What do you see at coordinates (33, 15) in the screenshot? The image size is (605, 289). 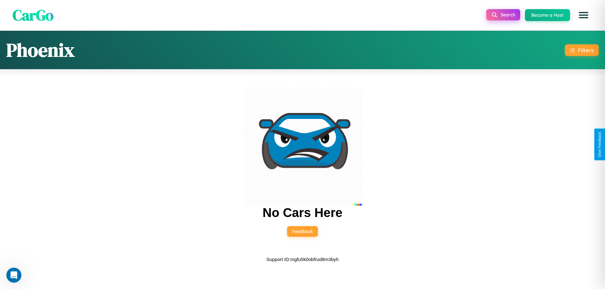 I see `span: CarGo` at bounding box center [33, 15].